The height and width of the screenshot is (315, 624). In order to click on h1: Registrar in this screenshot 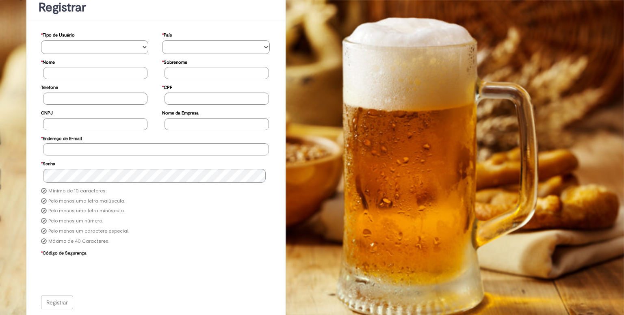, I will do `click(156, 7)`.